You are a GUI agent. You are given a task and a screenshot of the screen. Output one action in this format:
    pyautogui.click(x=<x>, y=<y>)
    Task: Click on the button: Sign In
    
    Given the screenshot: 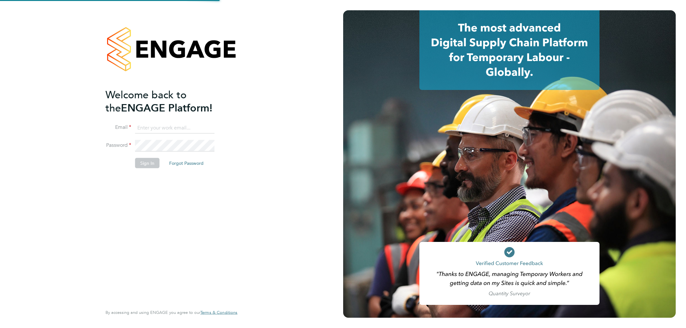 What is the action you would take?
    pyautogui.click(x=147, y=163)
    